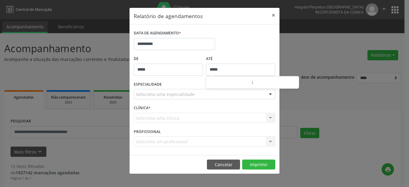 The image size is (409, 187). What do you see at coordinates (157, 33) in the screenshot?
I see `label: DATA DE AGENDAMENTO` at bounding box center [157, 33].